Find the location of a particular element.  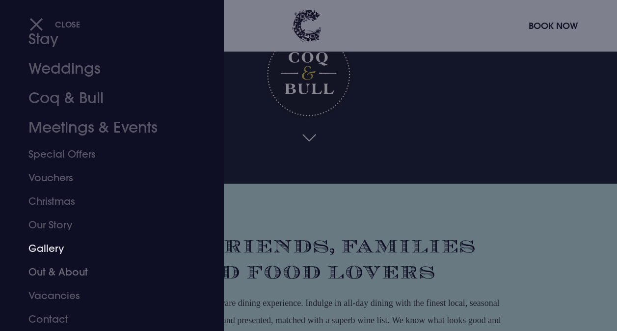

a: Our Story is located at coordinates (105, 225).